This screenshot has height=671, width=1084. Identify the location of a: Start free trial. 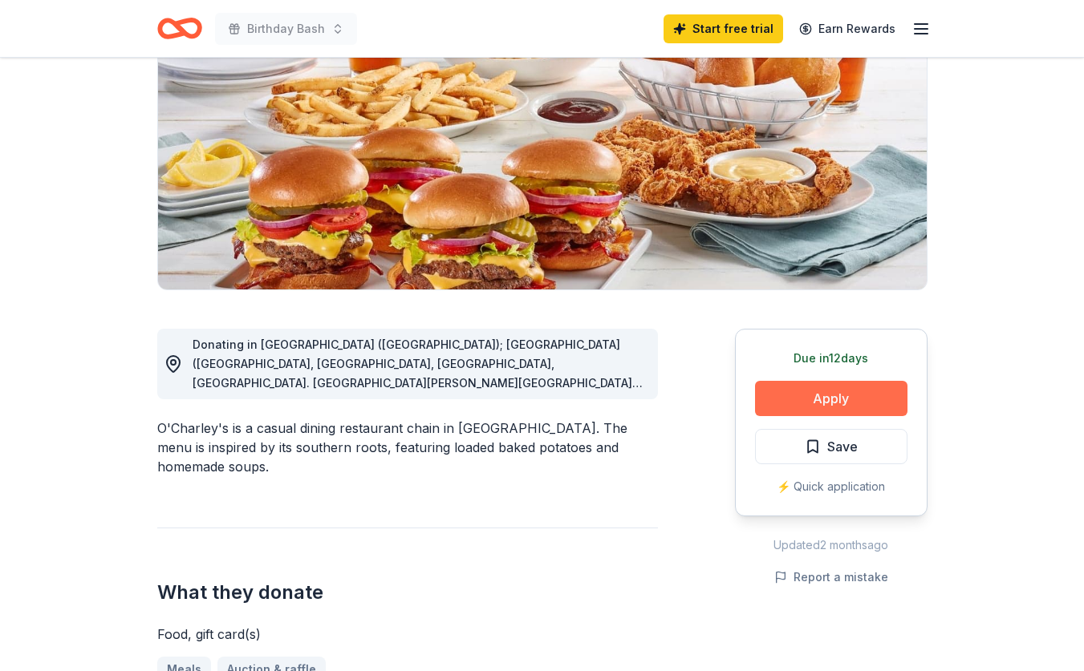
(723, 29).